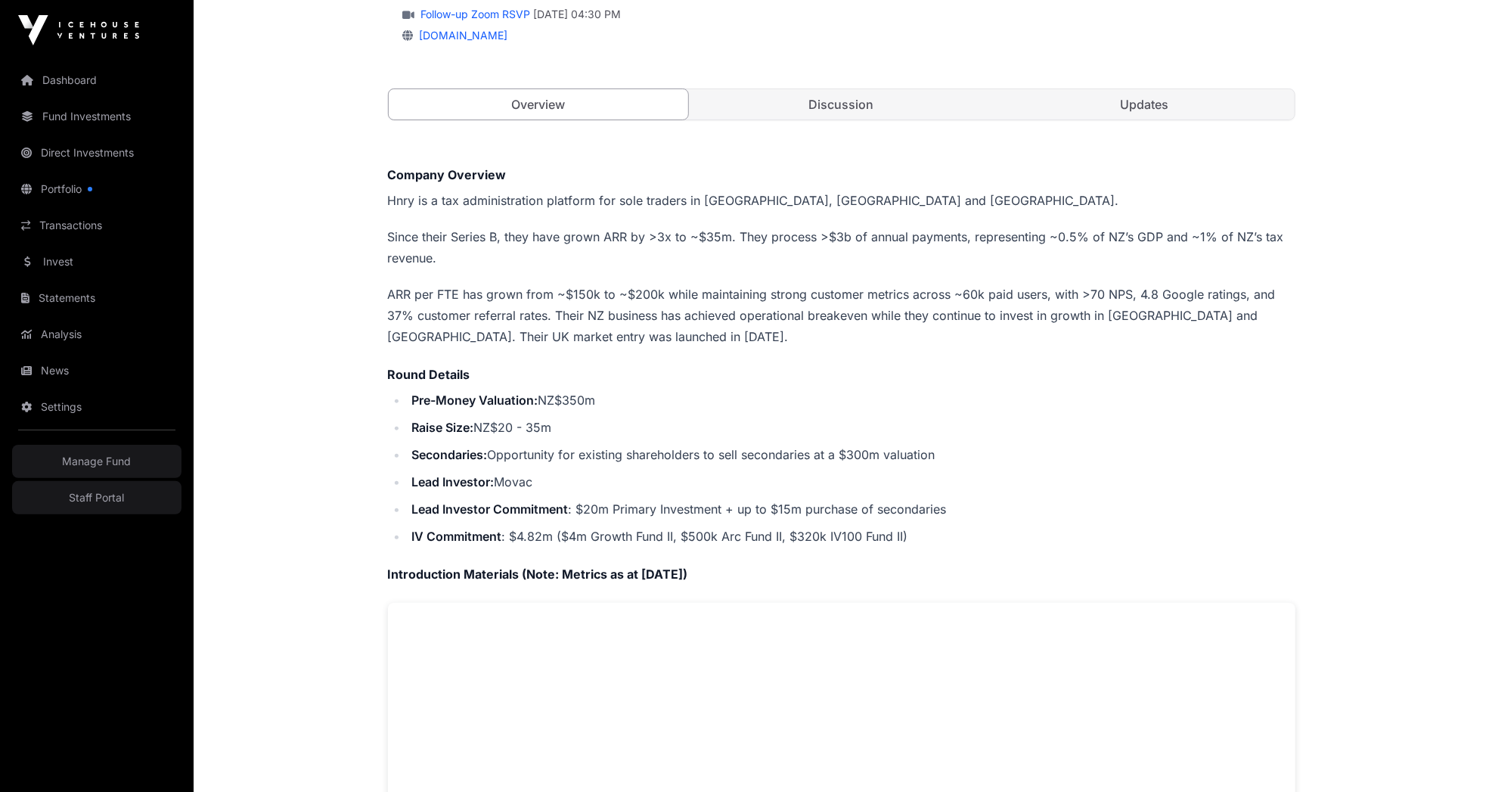 This screenshot has height=792, width=1489. Describe the element at coordinates (450, 455) in the screenshot. I see `strong: Secondaries:` at that location.